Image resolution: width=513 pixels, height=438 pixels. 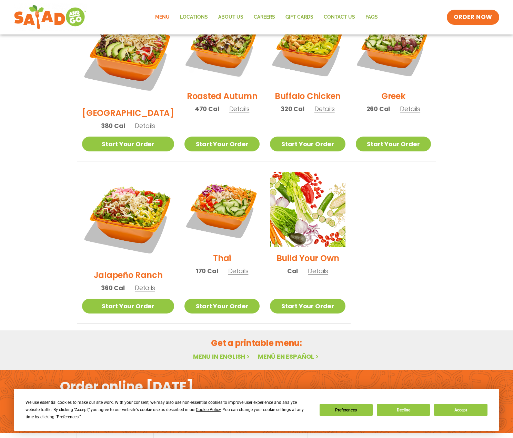 What do you see at coordinates (266, 17) in the screenshot?
I see `nav: Menu` at bounding box center [266, 17].